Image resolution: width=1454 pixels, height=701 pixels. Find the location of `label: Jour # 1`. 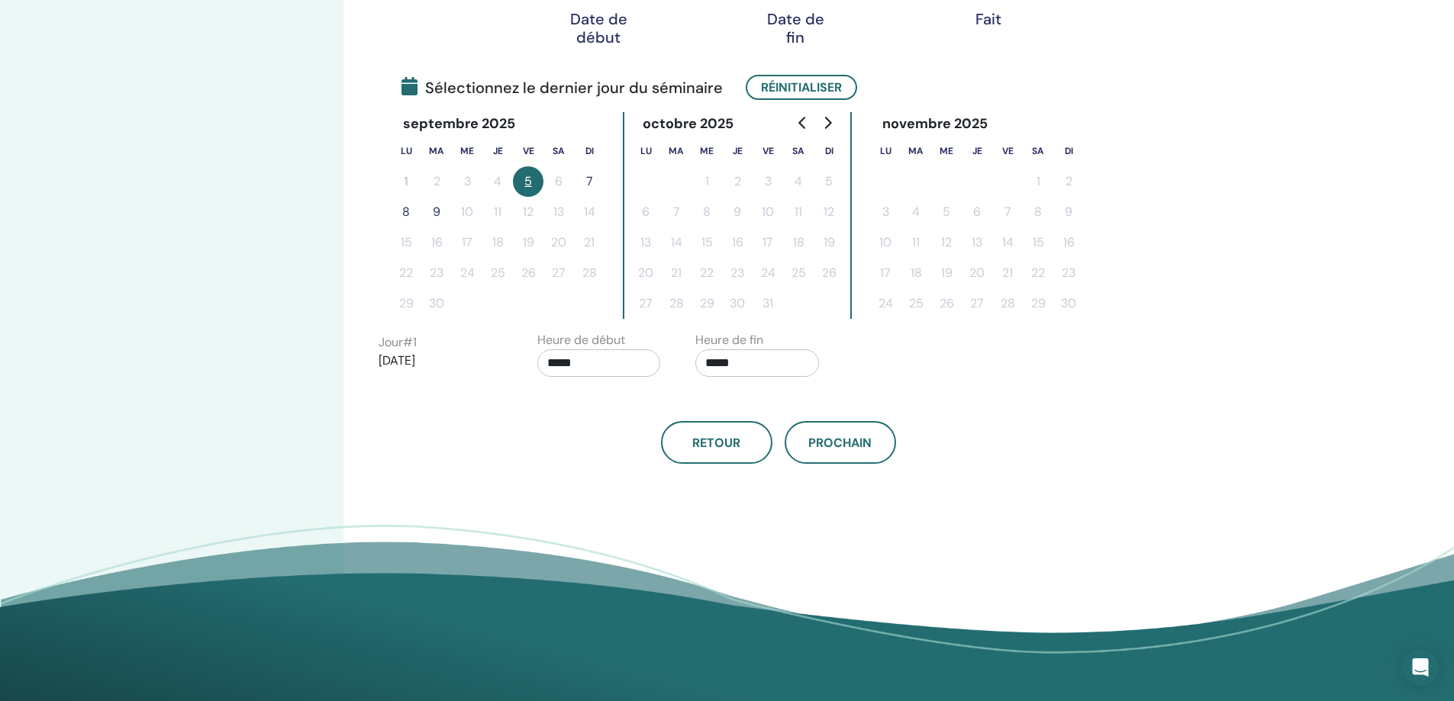

label: Jour # 1 is located at coordinates (398, 343).